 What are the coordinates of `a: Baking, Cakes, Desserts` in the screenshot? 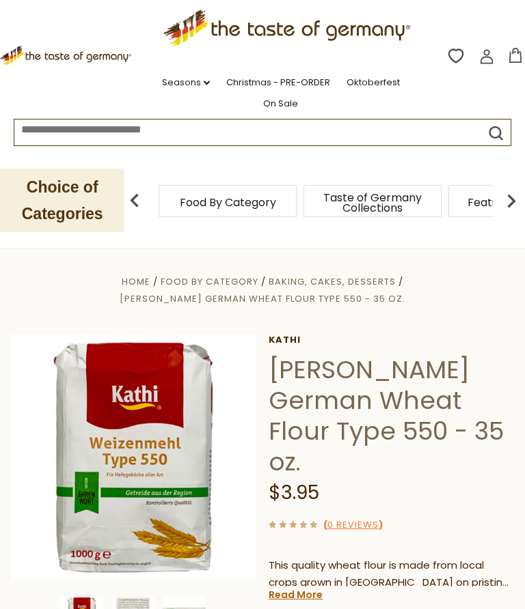 It's located at (332, 281).